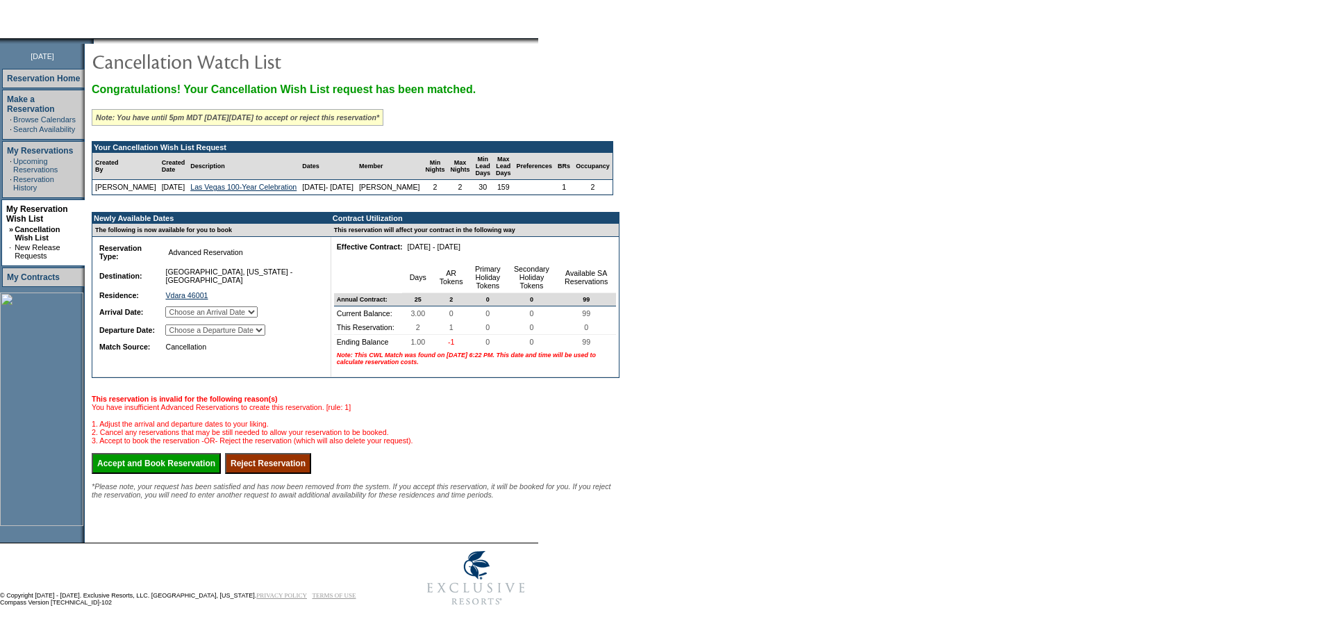  What do you see at coordinates (94, 41) in the screenshot?
I see `img: blank.gif` at bounding box center [94, 41].